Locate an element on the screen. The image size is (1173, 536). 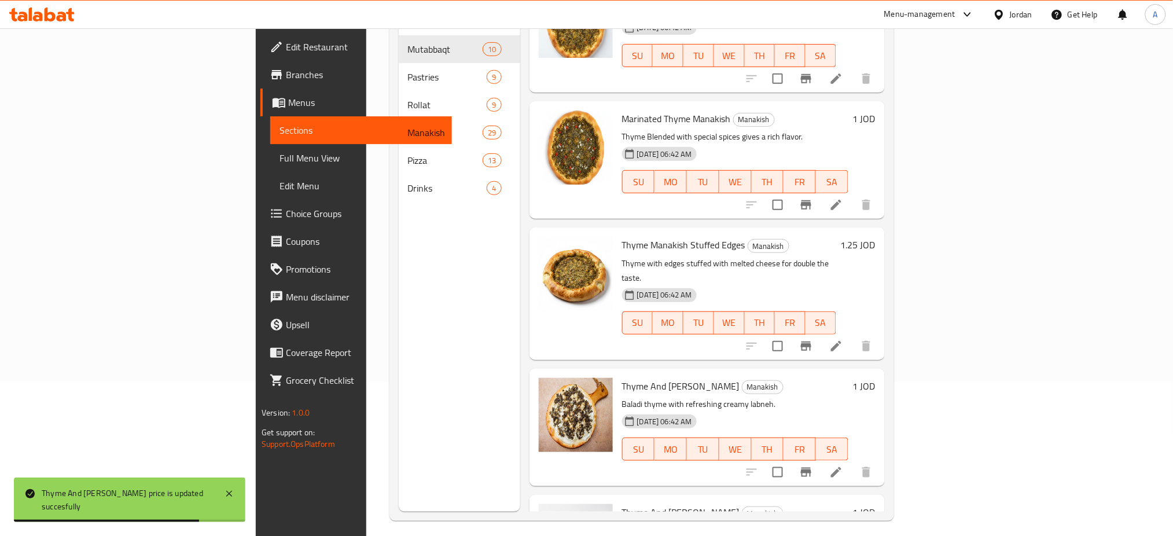
span: Edit Menu is located at coordinates (361, 186).